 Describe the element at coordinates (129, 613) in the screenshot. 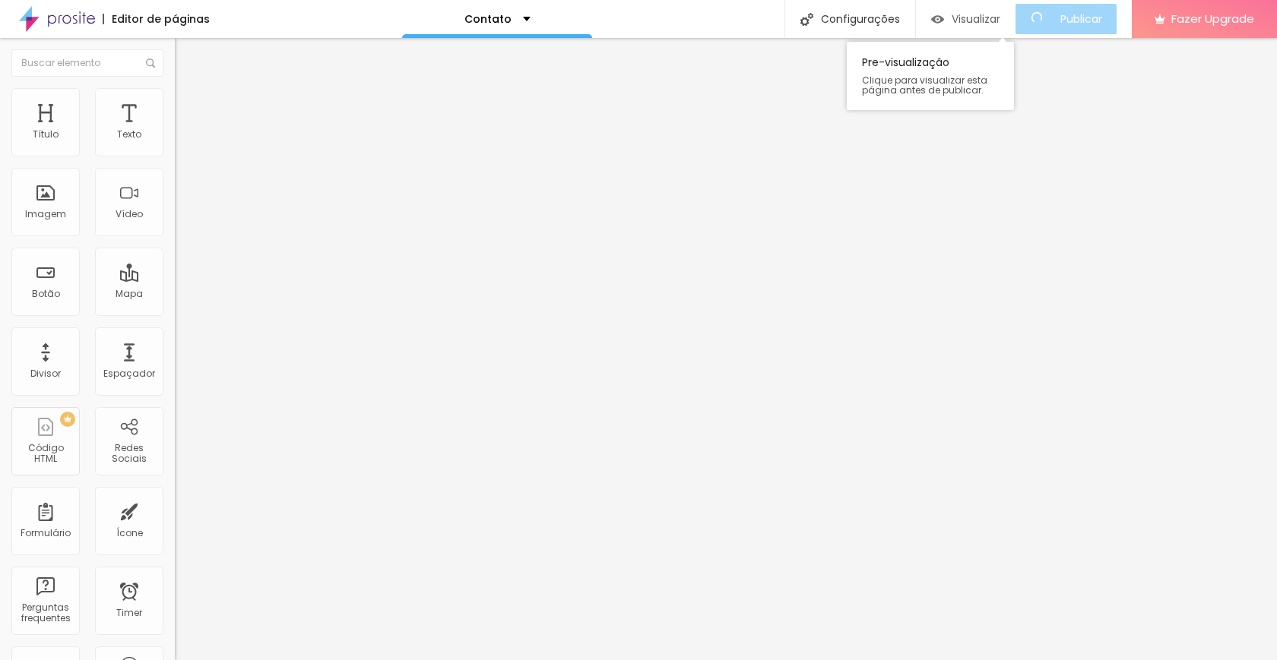

I see `div: Timer` at that location.